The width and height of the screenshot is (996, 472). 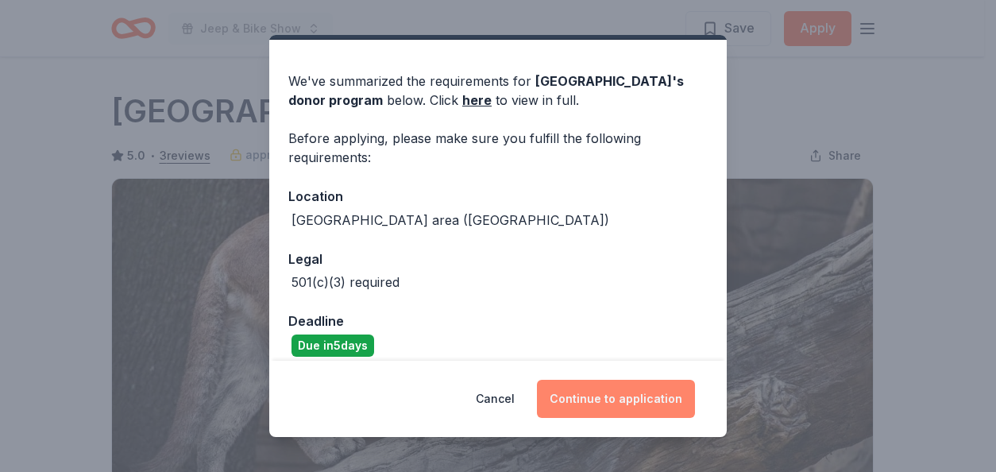 What do you see at coordinates (498, 148) in the screenshot?
I see `div: Before applying, please make sure you fulfill the following requirements:` at bounding box center [498, 148].